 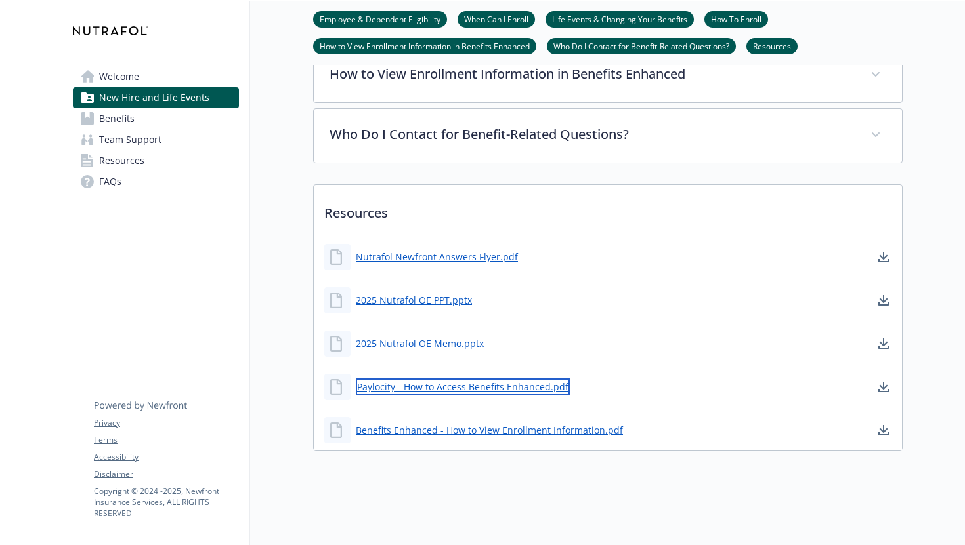 What do you see at coordinates (619, 18) in the screenshot?
I see `a: Life Events & Changing Your Benefits` at bounding box center [619, 18].